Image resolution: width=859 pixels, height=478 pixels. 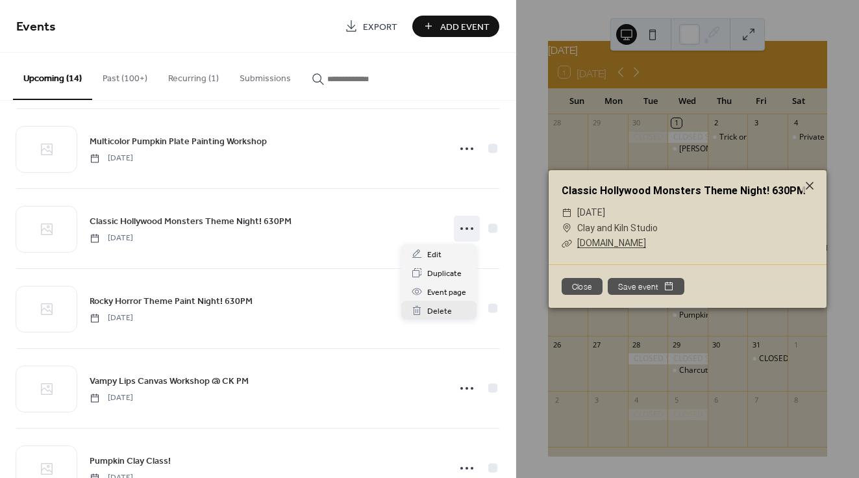 I want to click on span: Export, so click(x=380, y=27).